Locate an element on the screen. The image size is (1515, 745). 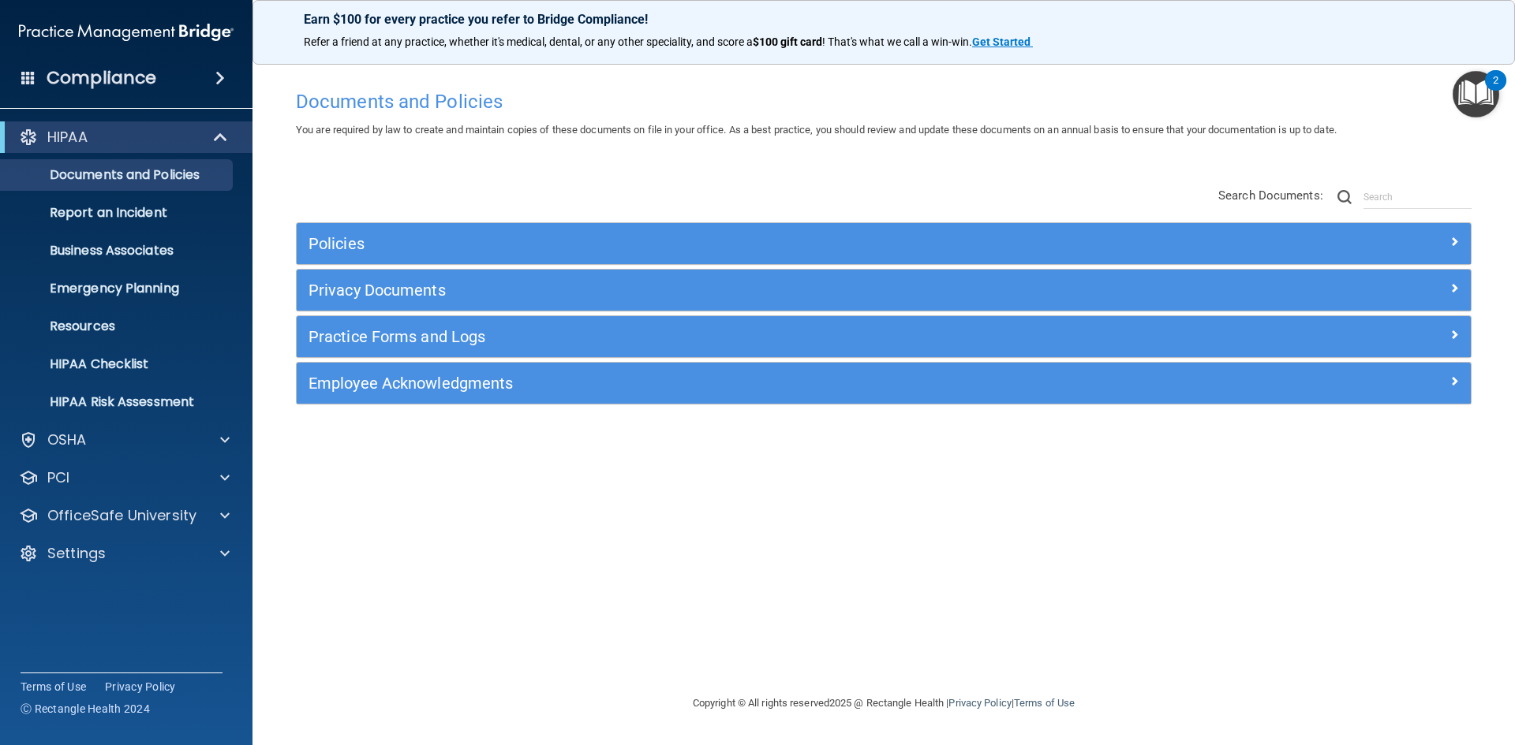
h5: Practice Forms and Logs is located at coordinates (737, 337).